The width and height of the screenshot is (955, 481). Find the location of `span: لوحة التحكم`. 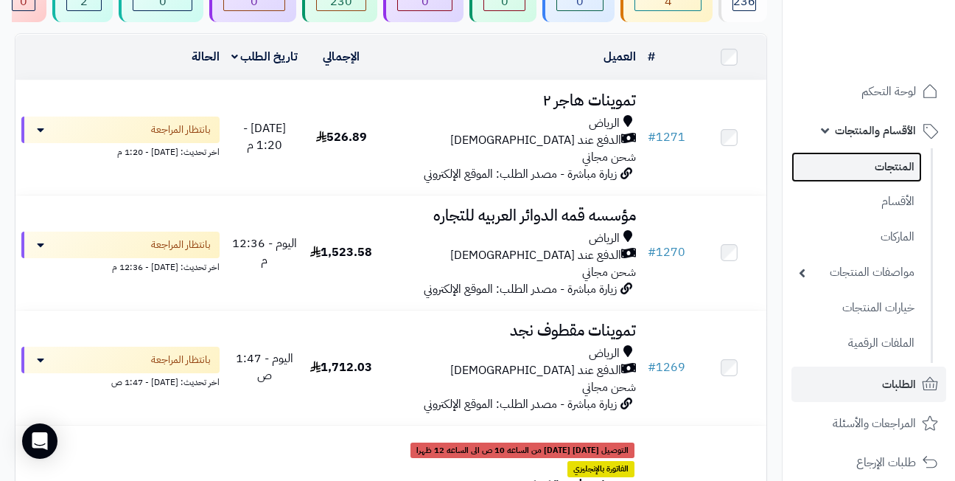

span: لوحة التحكم is located at coordinates (889, 91).